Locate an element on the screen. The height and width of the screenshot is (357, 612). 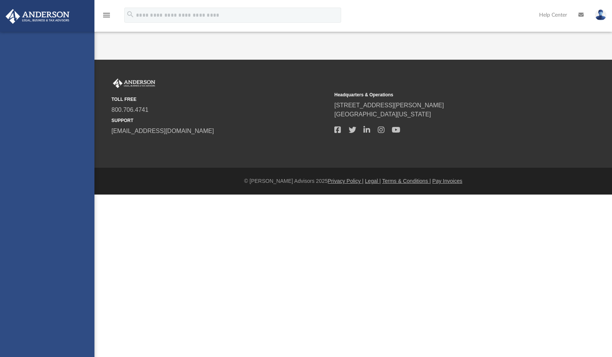
a: Pay Invoices is located at coordinates (447, 181).